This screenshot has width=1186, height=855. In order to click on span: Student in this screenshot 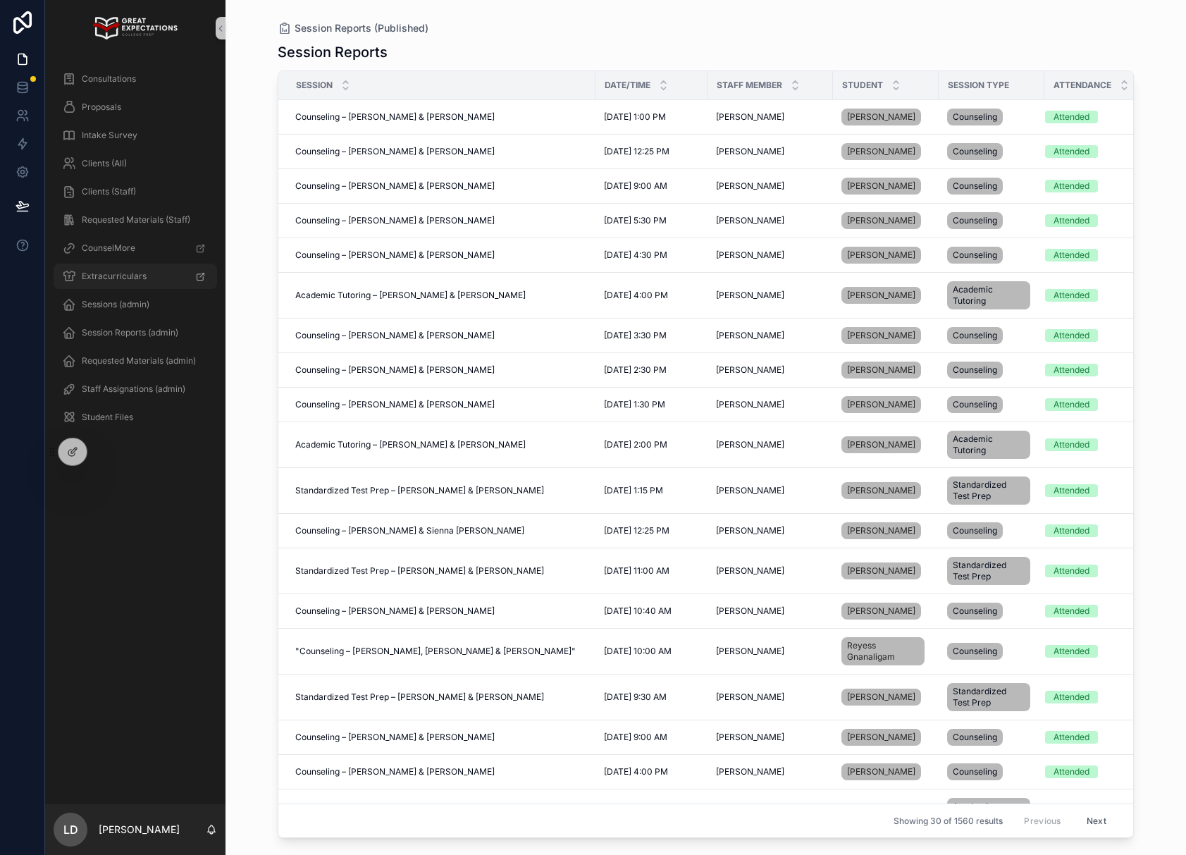, I will do `click(863, 85)`.